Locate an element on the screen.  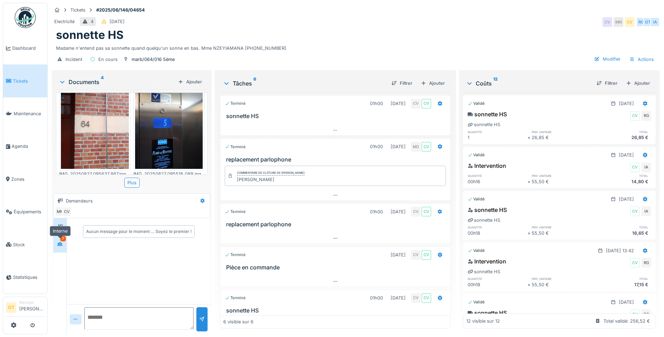
div: 1 is located at coordinates (497, 137).